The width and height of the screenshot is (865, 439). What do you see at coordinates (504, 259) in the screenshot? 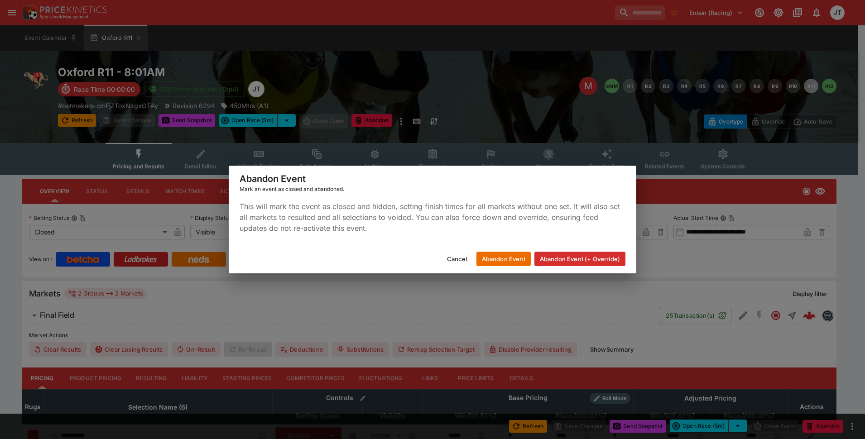
I see `button: Abandon Event` at bounding box center [504, 259].